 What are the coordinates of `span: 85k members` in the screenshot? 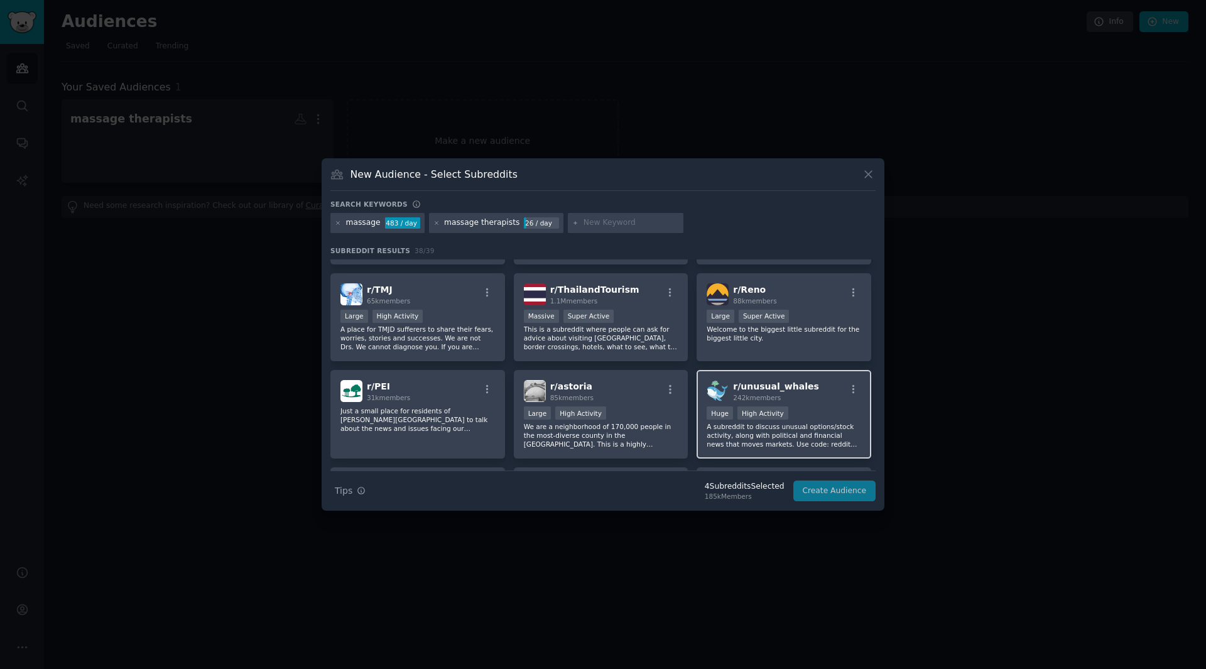 It's located at (572, 398).